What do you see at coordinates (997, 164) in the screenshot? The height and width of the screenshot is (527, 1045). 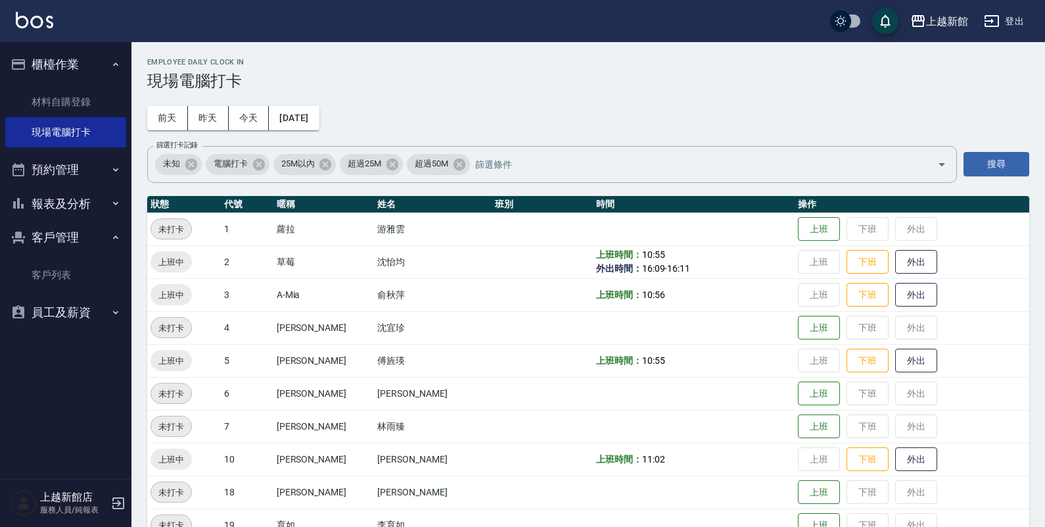 I see `button: 搜尋` at bounding box center [997, 164].